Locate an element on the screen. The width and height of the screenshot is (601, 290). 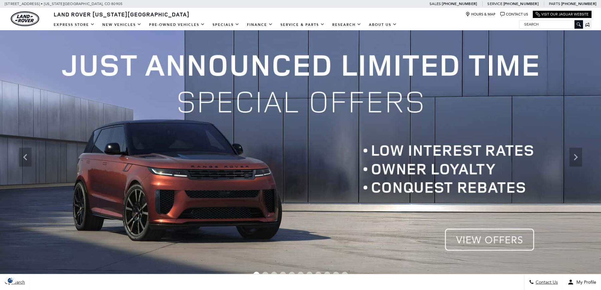
a: Service & Parts is located at coordinates (302, 25).